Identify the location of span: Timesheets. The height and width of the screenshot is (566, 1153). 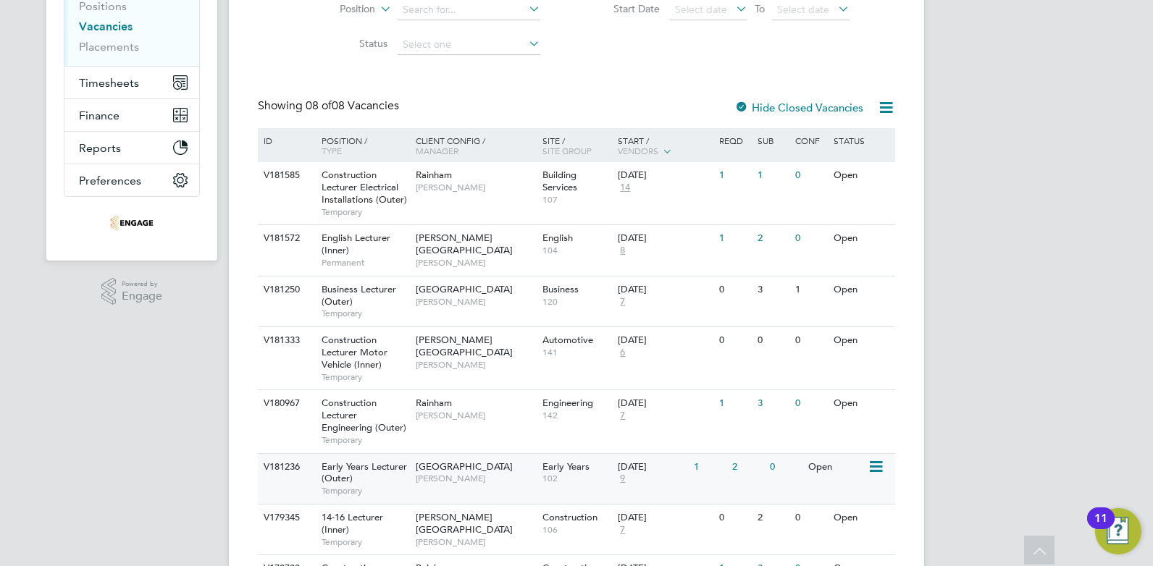
(109, 83).